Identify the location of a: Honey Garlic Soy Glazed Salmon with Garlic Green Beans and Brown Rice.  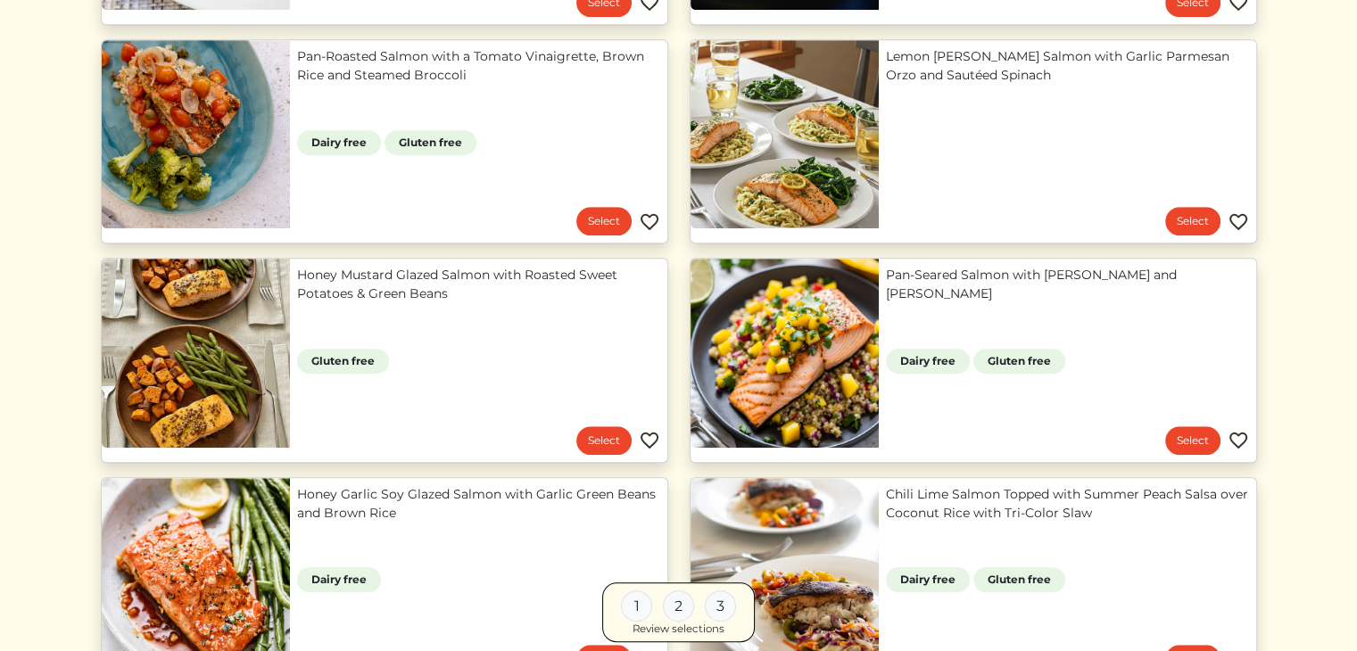
(478, 504).